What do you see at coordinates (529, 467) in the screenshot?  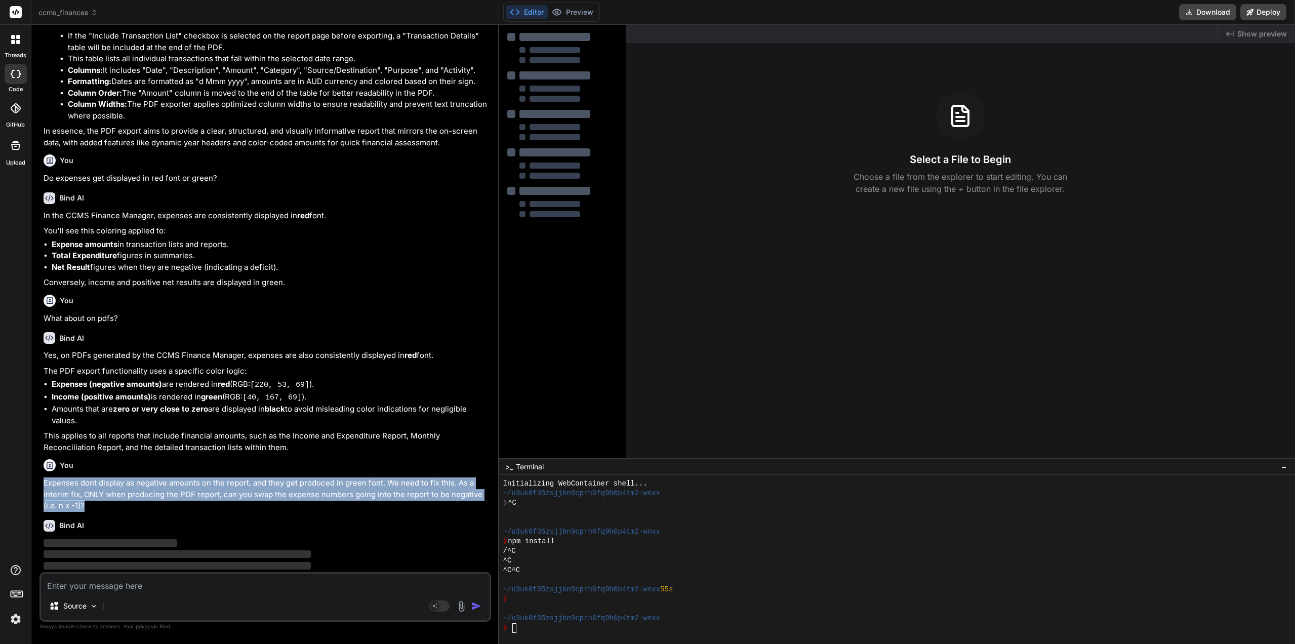 I see `span: Terminal` at bounding box center [529, 467].